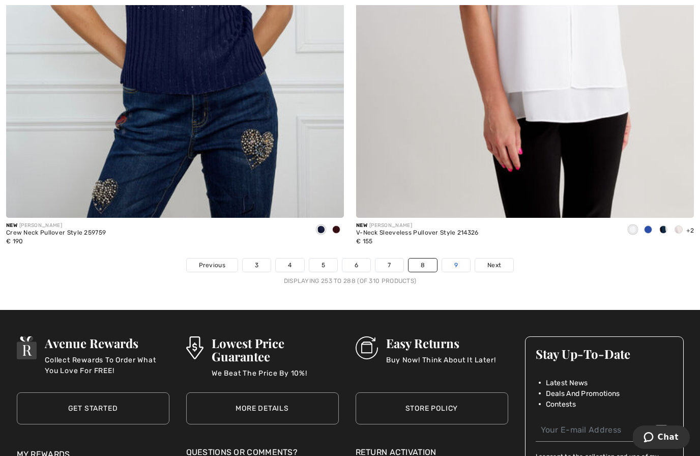  I want to click on a: Next, so click(494, 265).